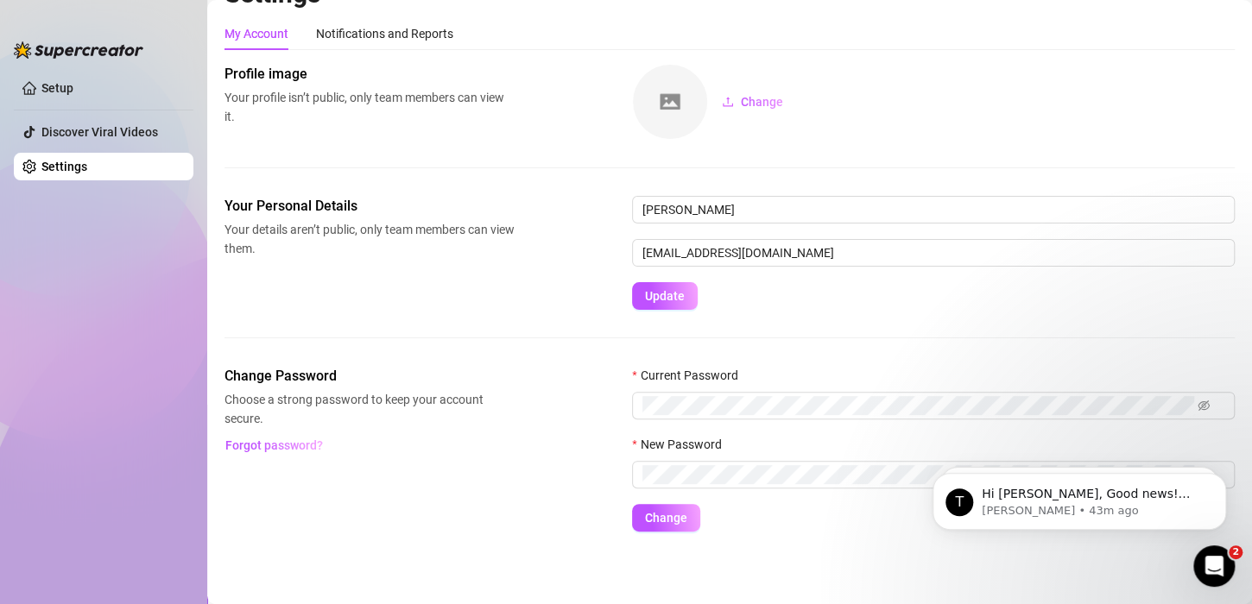 This screenshot has height=604, width=1252. I want to click on span: 2, so click(1236, 553).